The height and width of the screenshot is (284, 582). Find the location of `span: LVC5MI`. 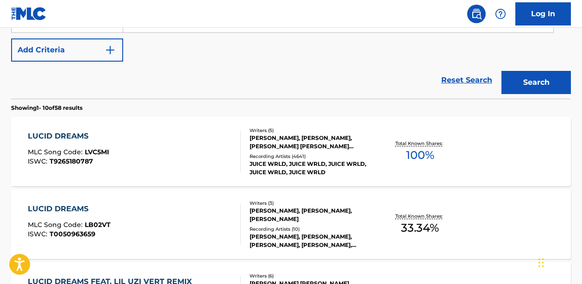

span: LVC5MI is located at coordinates (97, 152).